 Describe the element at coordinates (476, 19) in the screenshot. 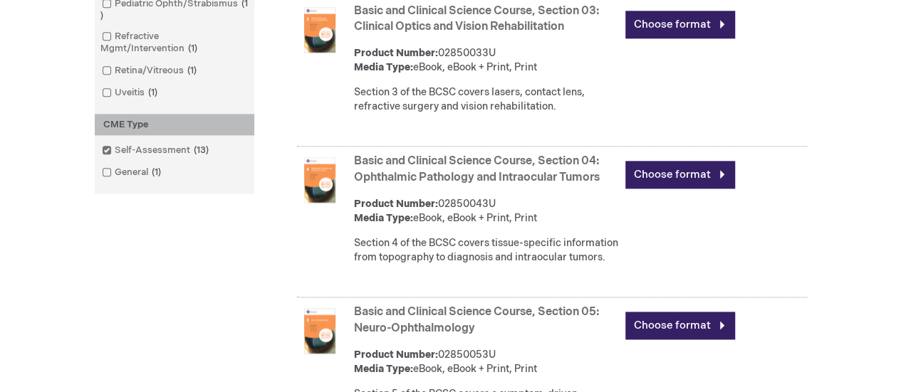

I see `a: Basic and Clinical Science Course, Section 03: Clinical Optics and Vision Rehabilitation` at that location.